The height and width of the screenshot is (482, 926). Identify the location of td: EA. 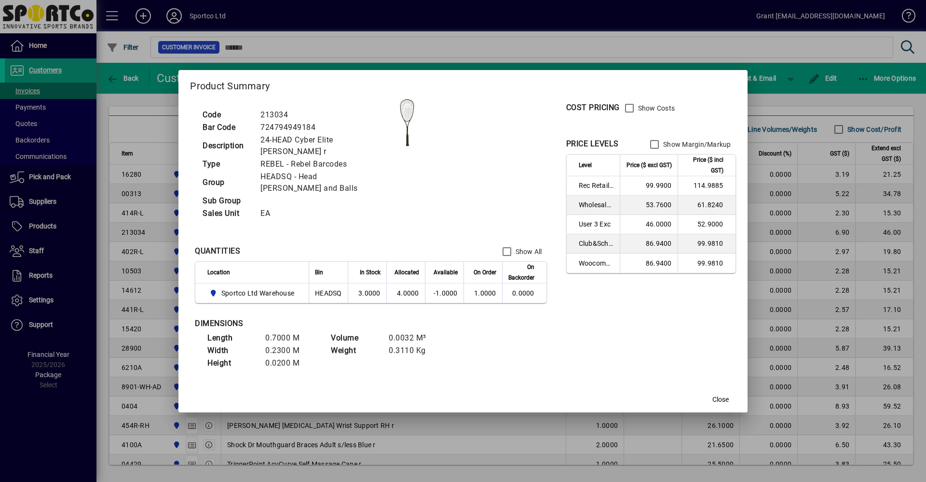
(319, 213).